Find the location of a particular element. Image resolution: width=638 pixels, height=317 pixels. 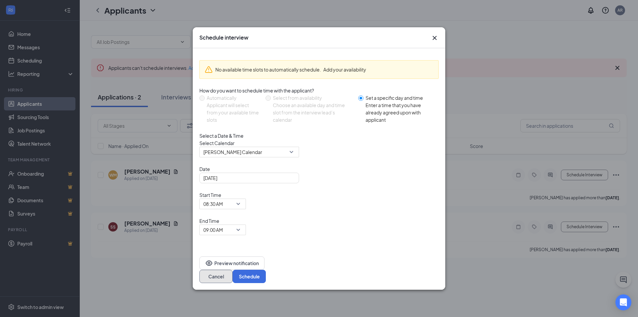

button: Add your availability is located at coordinates (345, 69).